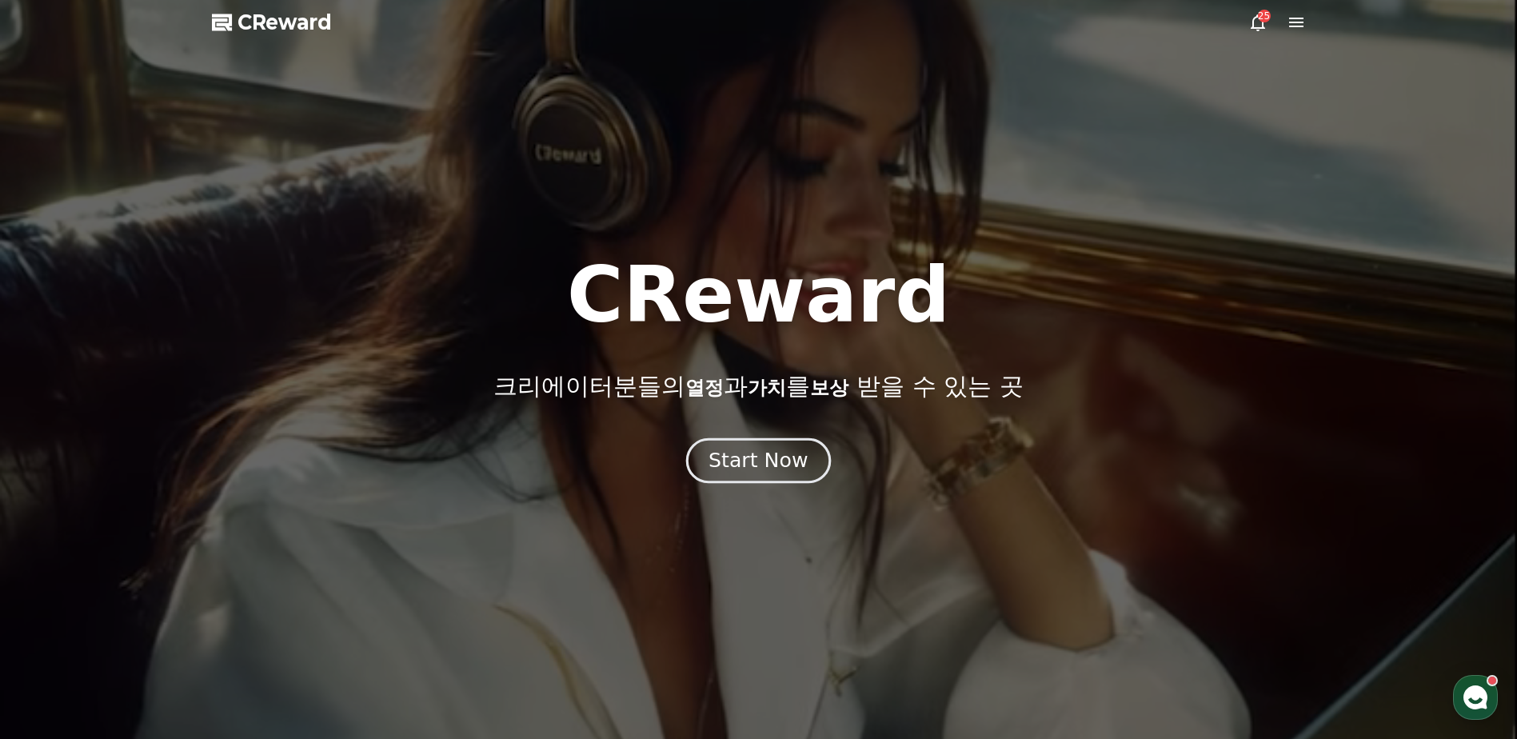  What do you see at coordinates (156, 538) in the screenshot?
I see `span: 대화` at bounding box center [156, 538].